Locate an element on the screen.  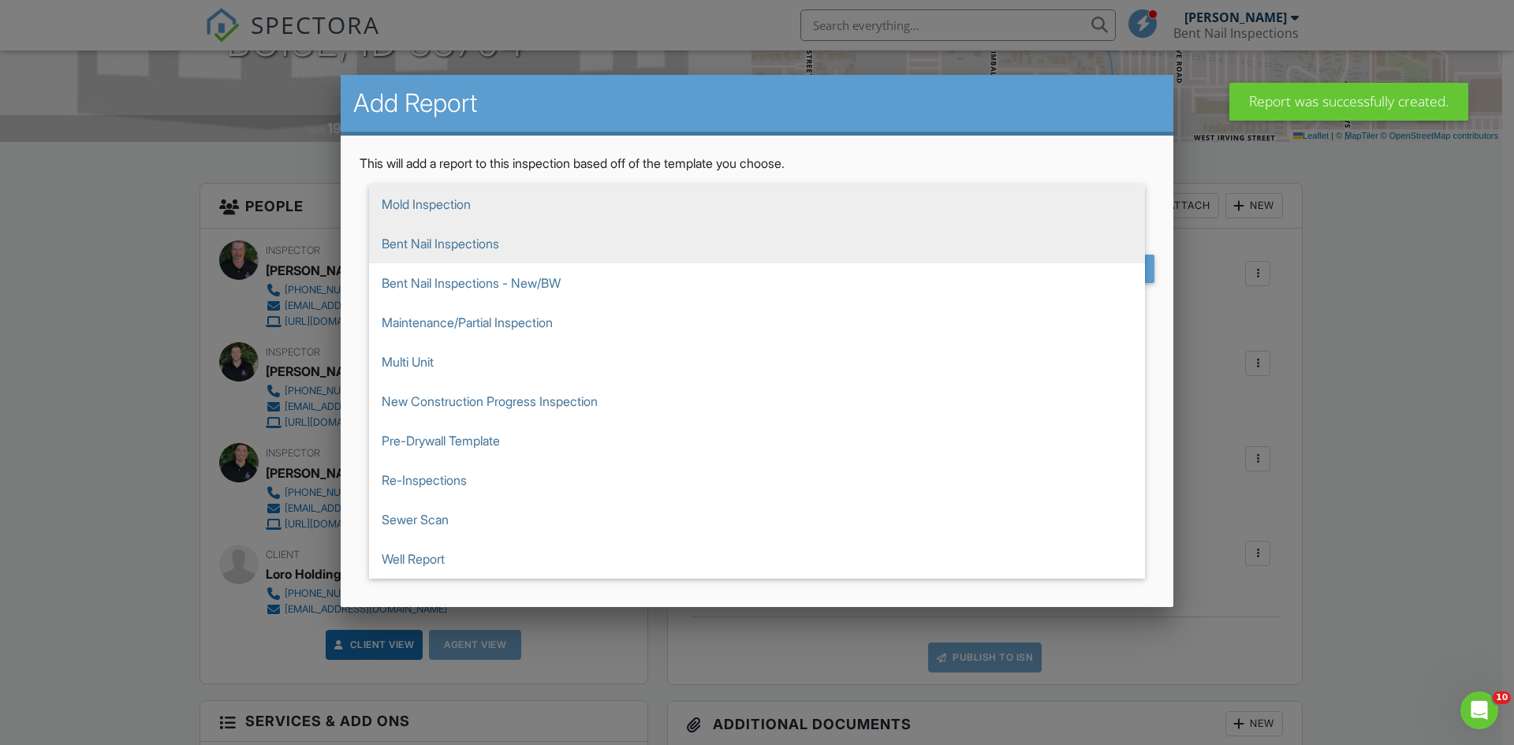
span: Re-Inspections is located at coordinates (757, 480).